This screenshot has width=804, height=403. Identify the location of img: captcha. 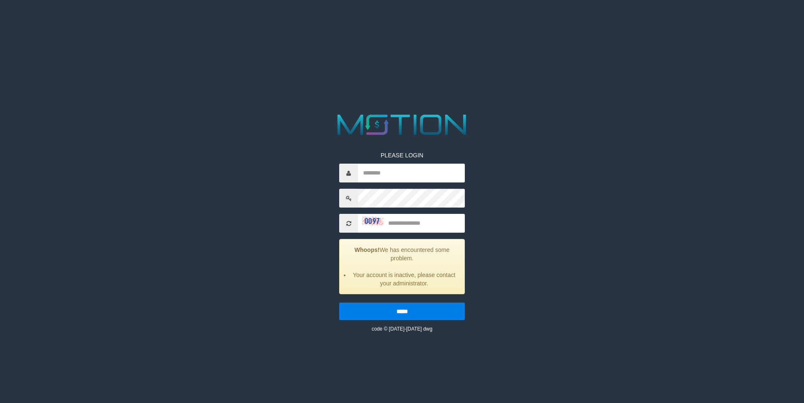
(373, 221).